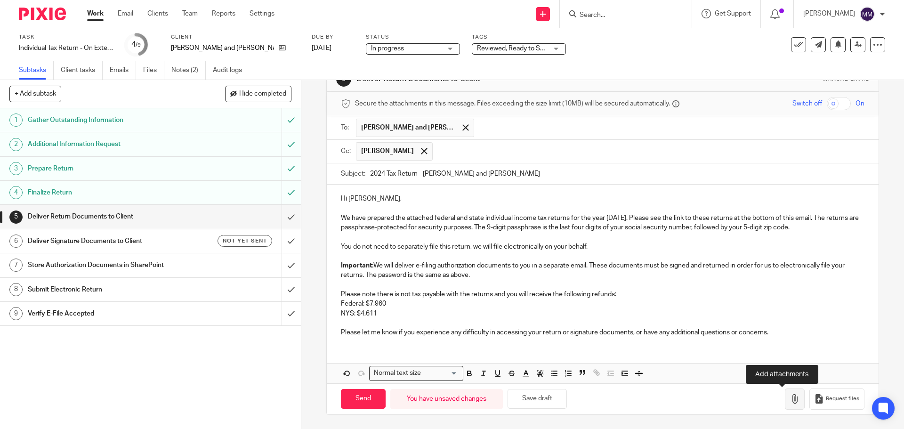  Describe the element at coordinates (519, 37) in the screenshot. I see `label: Tags` at that location.